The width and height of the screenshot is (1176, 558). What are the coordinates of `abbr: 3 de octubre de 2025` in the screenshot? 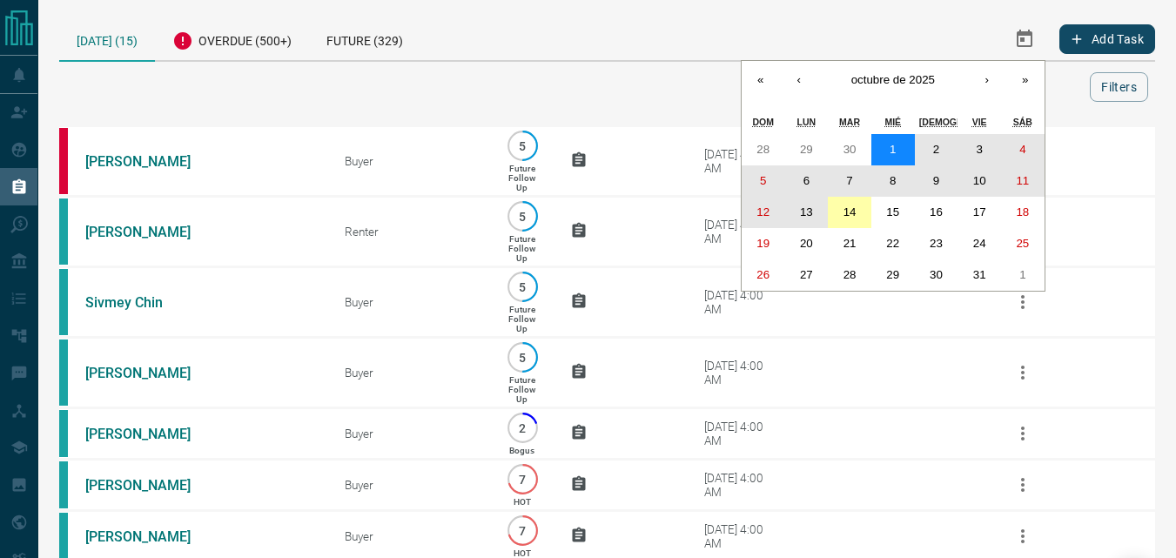 It's located at (978, 149).